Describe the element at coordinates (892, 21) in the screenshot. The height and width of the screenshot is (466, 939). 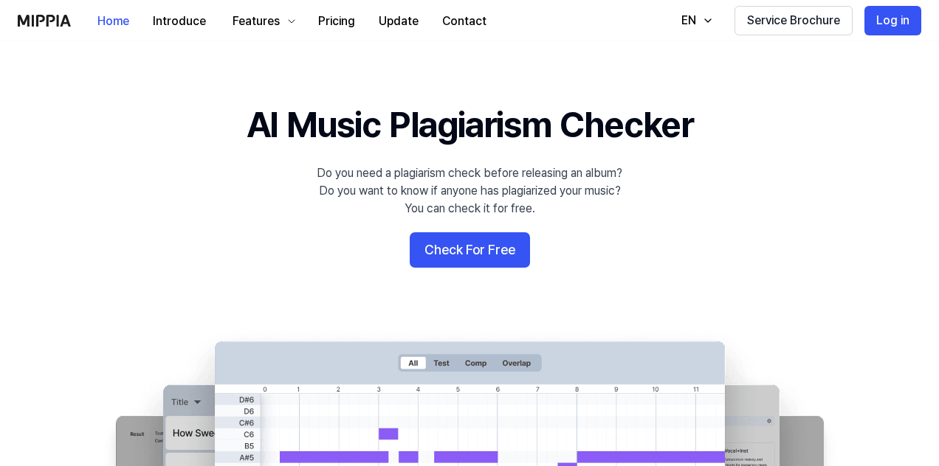
I see `a: Log in` at that location.